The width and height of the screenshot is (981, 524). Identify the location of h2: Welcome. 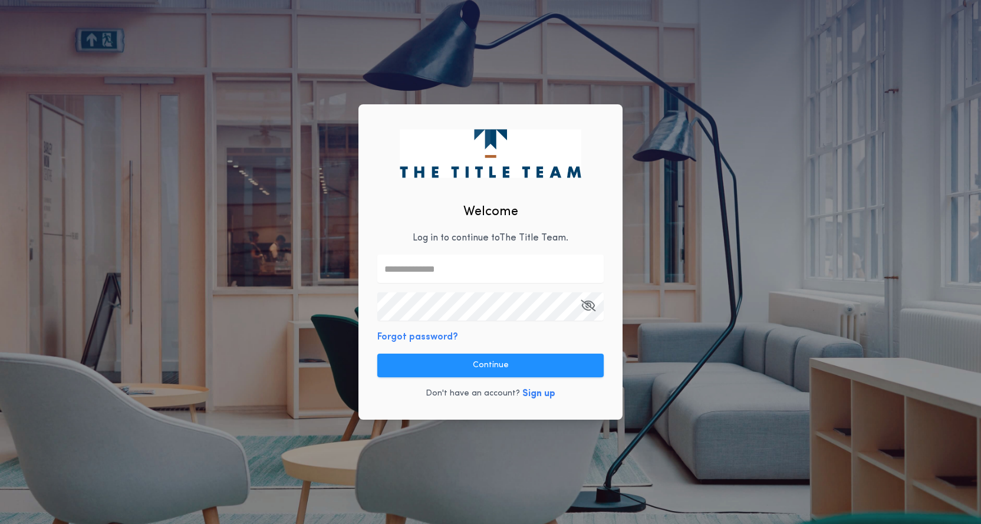
(490, 212).